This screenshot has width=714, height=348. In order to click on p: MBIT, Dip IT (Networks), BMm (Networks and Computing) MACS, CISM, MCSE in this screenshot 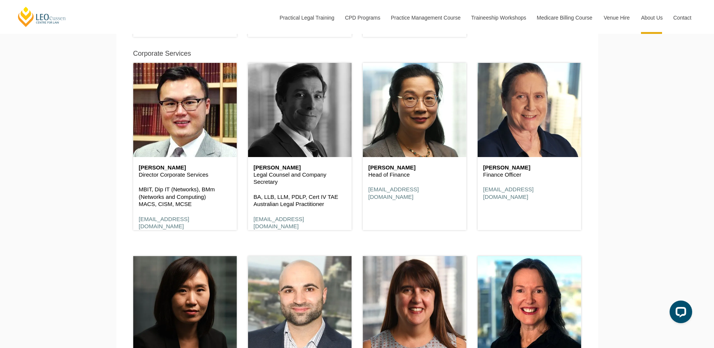, I will do `click(185, 196)`.